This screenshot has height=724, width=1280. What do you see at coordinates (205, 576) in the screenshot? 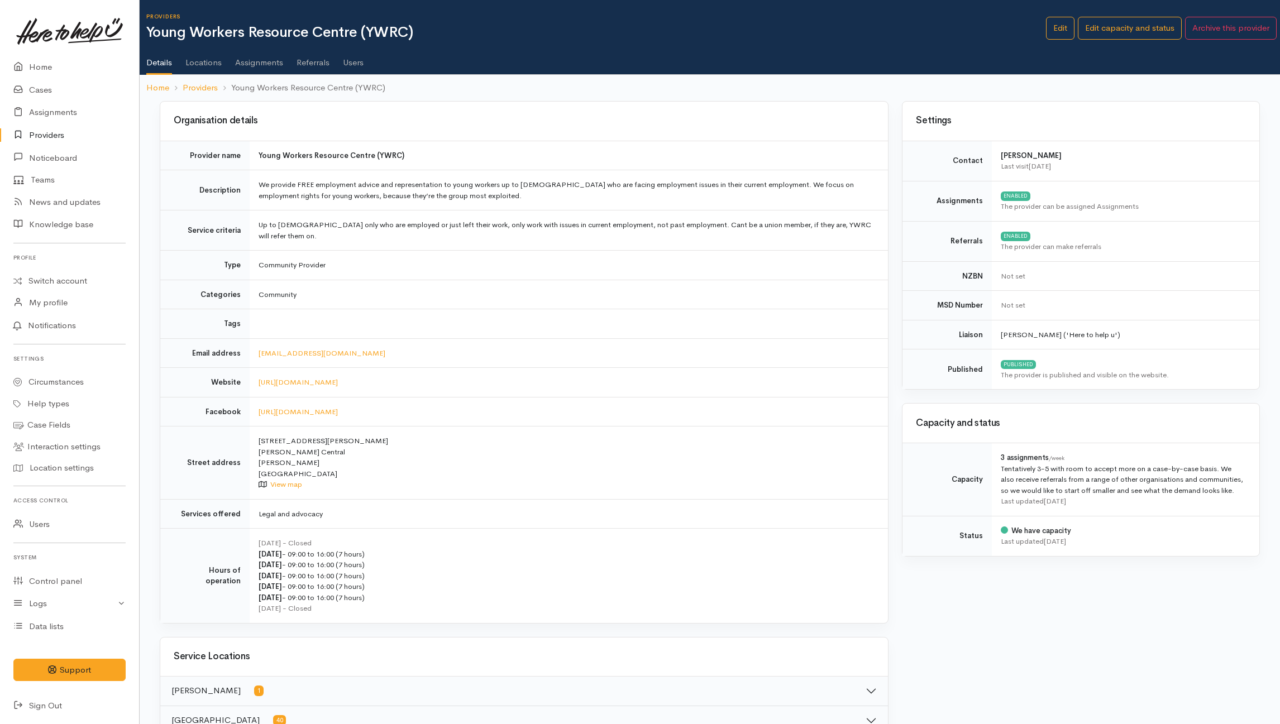
I see `td: Hours of operation` at bounding box center [205, 576].